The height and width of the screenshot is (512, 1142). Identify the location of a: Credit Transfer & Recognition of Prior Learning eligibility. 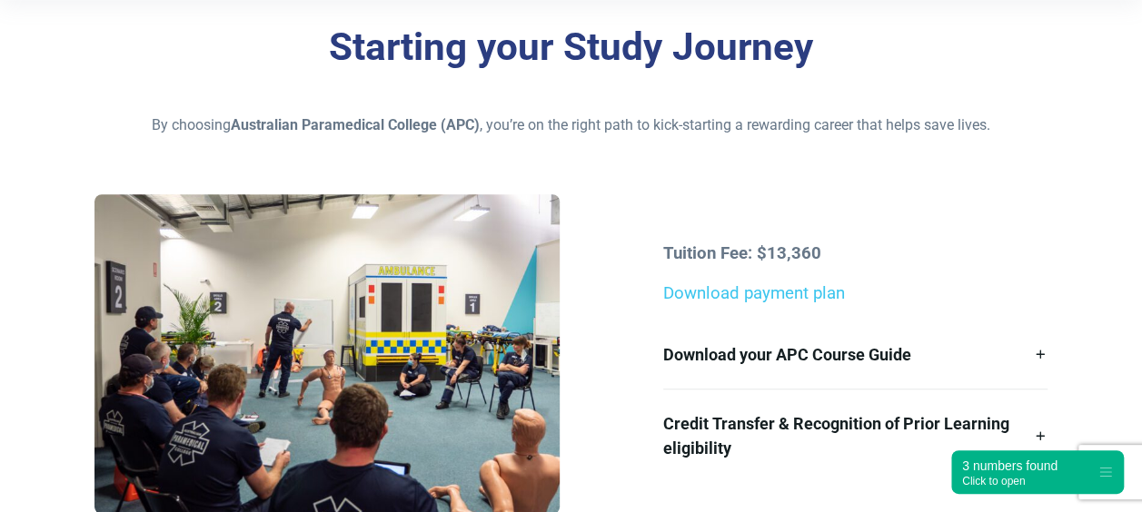
(855, 436).